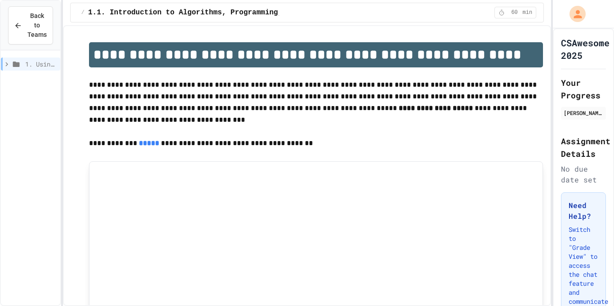 This screenshot has height=306, width=614. I want to click on button: Back to Teams, so click(31, 25).